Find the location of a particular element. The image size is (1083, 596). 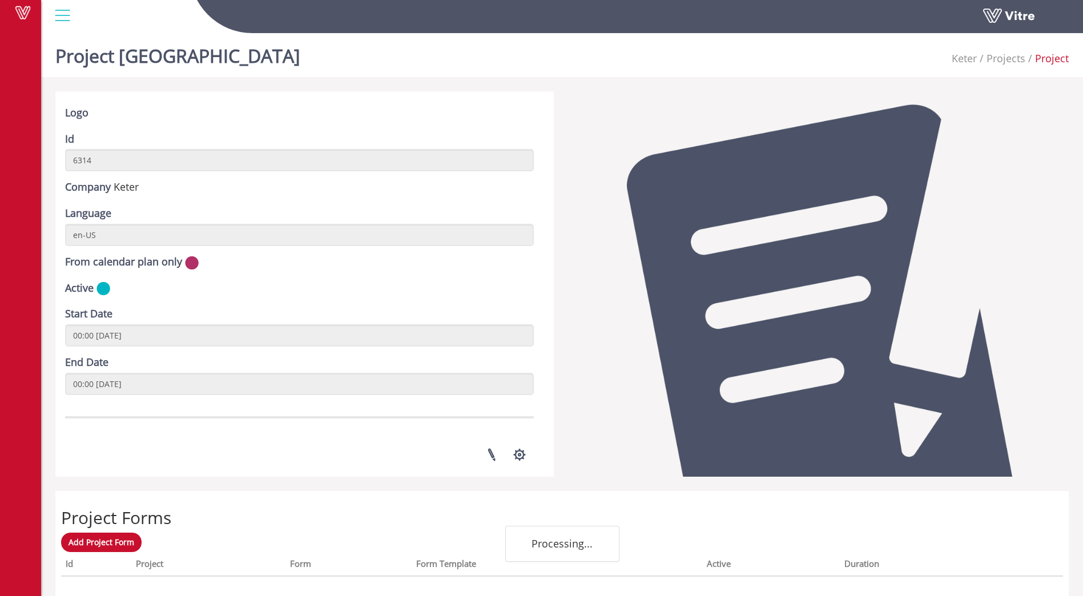

th: Active is located at coordinates (770, 566).